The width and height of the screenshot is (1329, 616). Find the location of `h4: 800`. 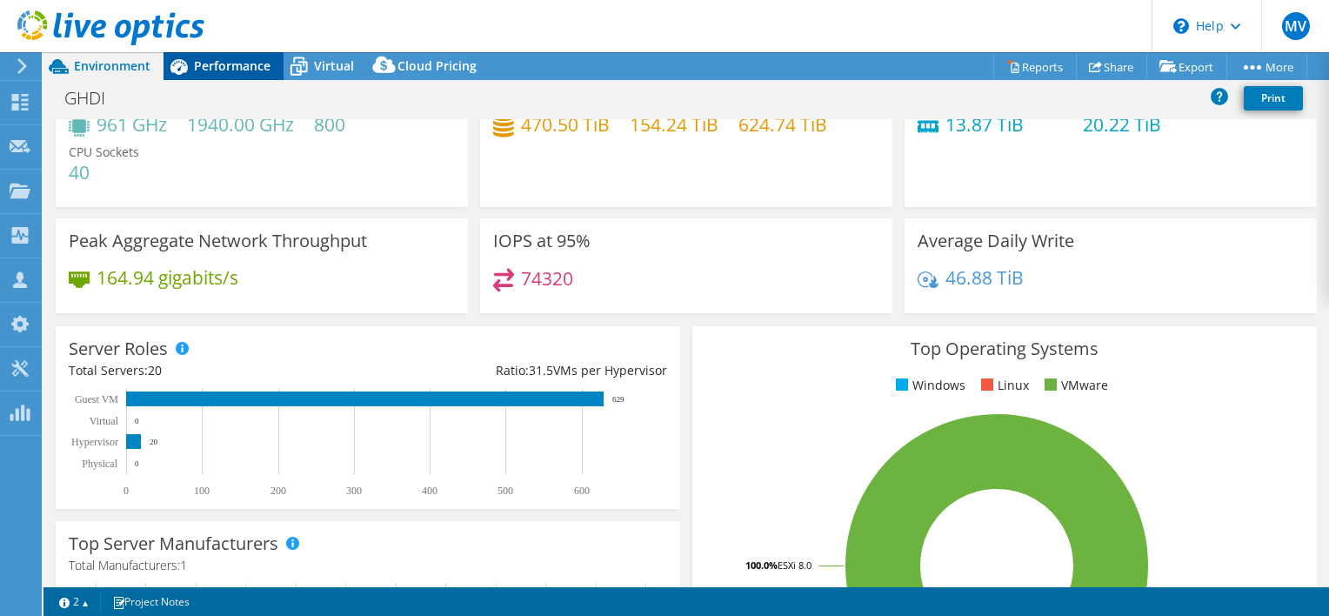

h4: 800 is located at coordinates (330, 124).